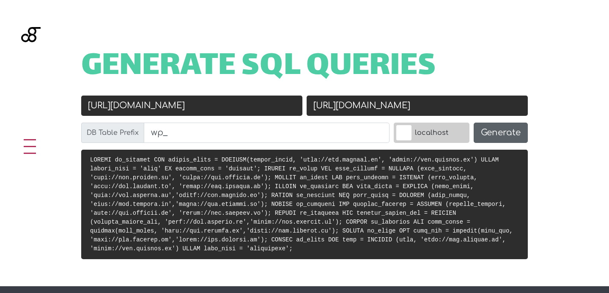 This screenshot has height=293, width=609. Describe the element at coordinates (113, 133) in the screenshot. I see `label: DB Table Prefix` at that location.